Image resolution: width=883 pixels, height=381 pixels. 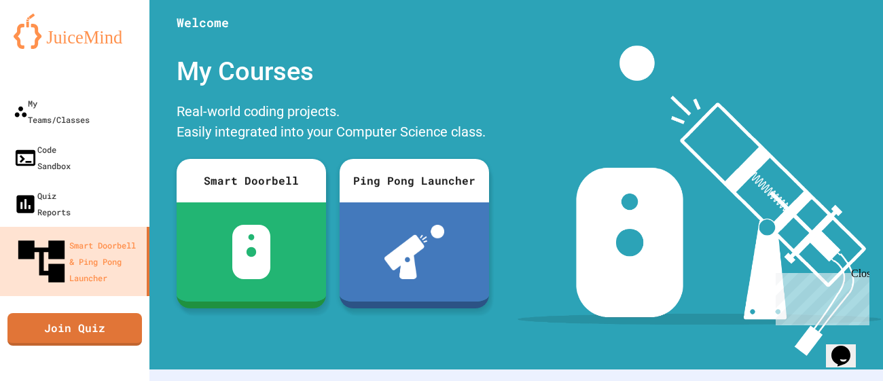 I want to click on div: Smart Doorbell, so click(x=251, y=181).